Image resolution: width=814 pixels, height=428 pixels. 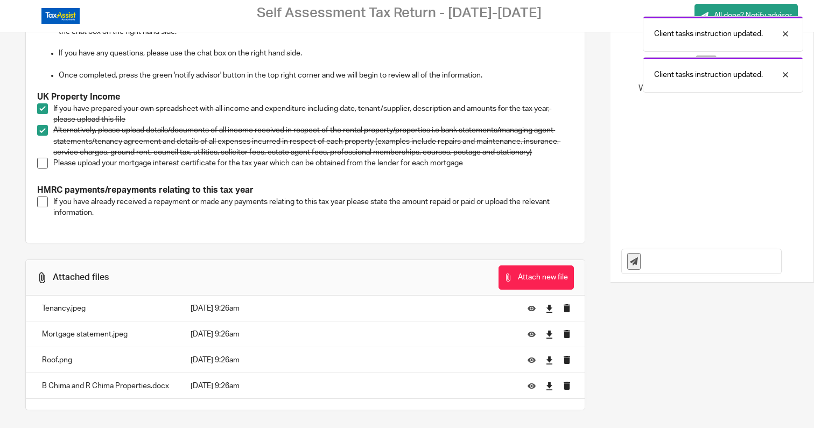 I want to click on p: Tenancy.jpeg, so click(x=106, y=309).